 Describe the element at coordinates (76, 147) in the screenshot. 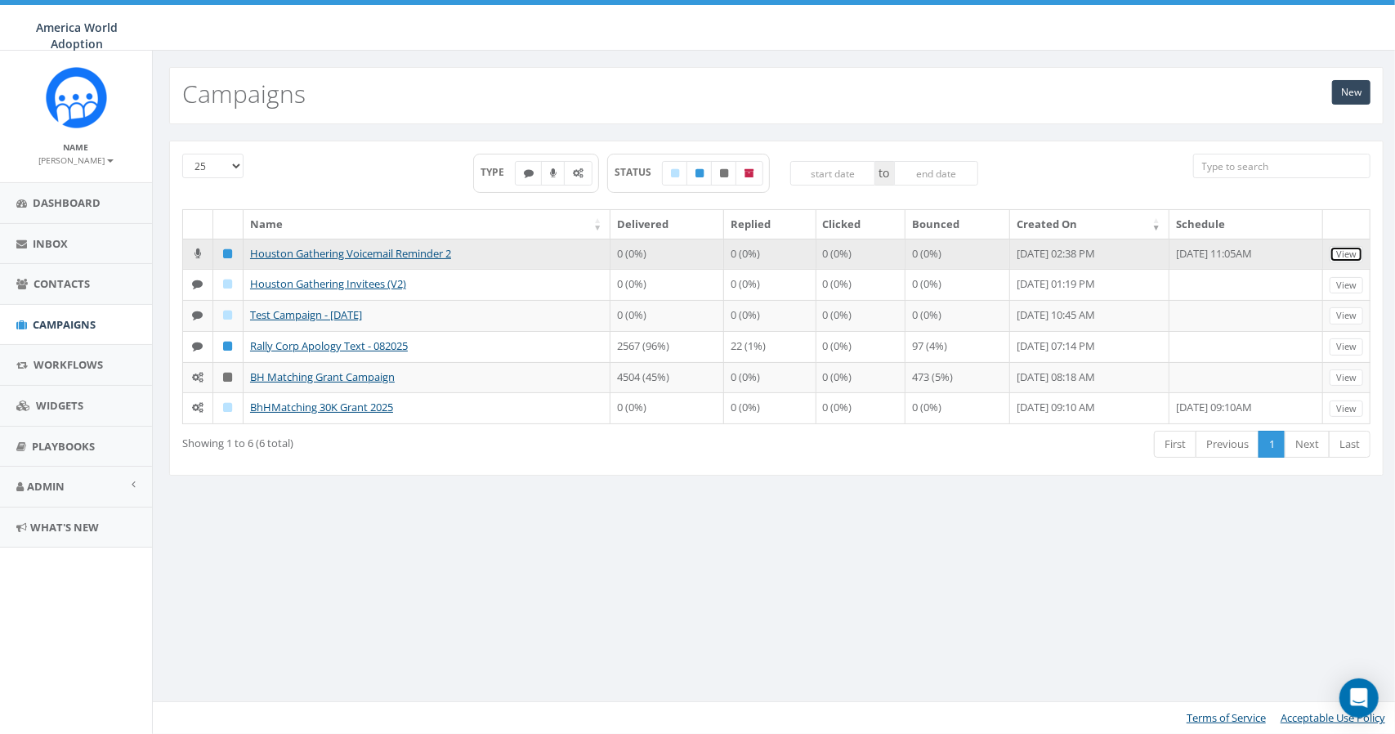

I see `small: Name` at that location.